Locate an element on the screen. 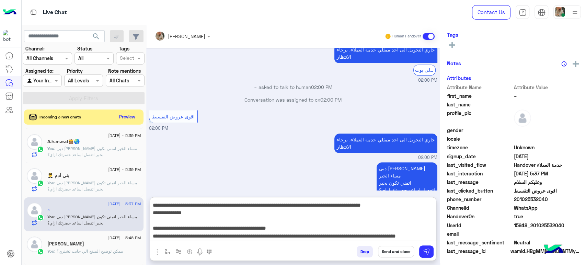  span: profile_pic is located at coordinates (479, 117).